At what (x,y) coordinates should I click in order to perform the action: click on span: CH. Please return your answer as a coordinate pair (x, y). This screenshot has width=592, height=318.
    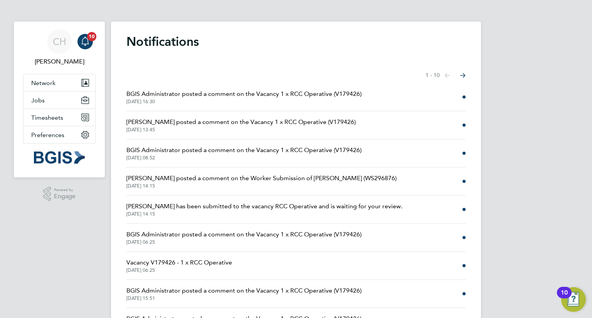
    Looking at the image, I should click on (59, 42).